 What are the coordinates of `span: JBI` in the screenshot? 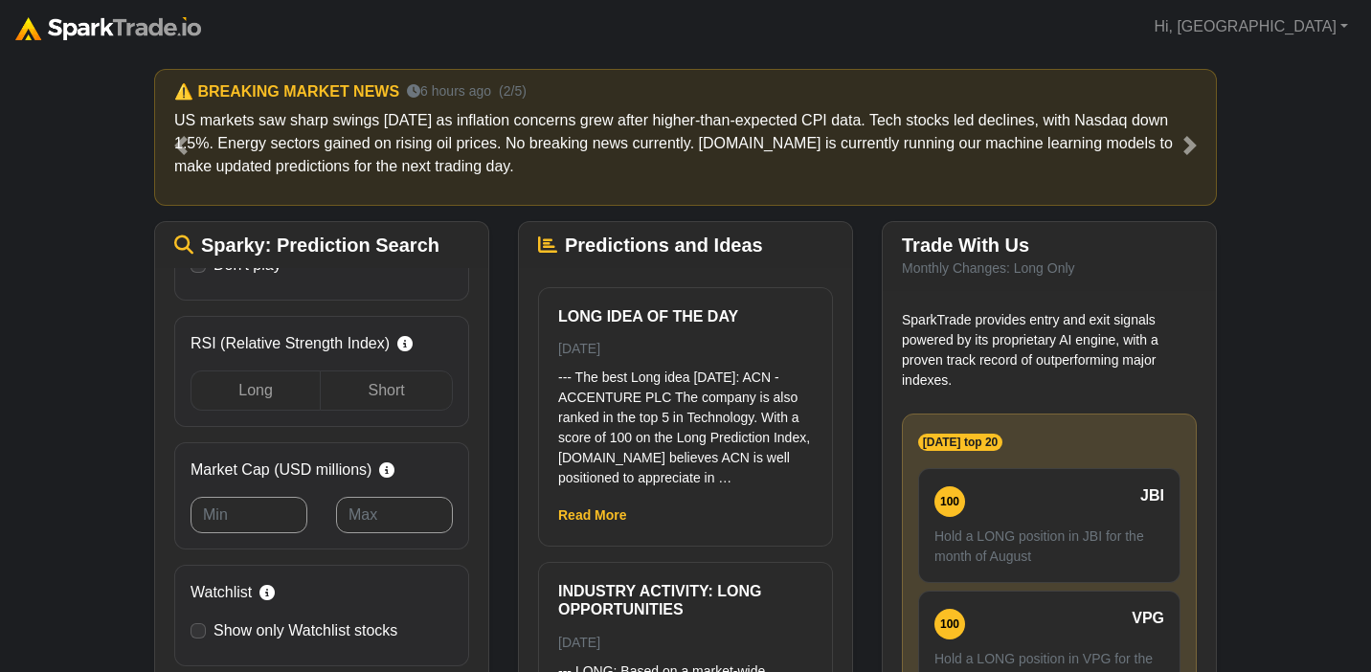 It's located at (1152, 496).